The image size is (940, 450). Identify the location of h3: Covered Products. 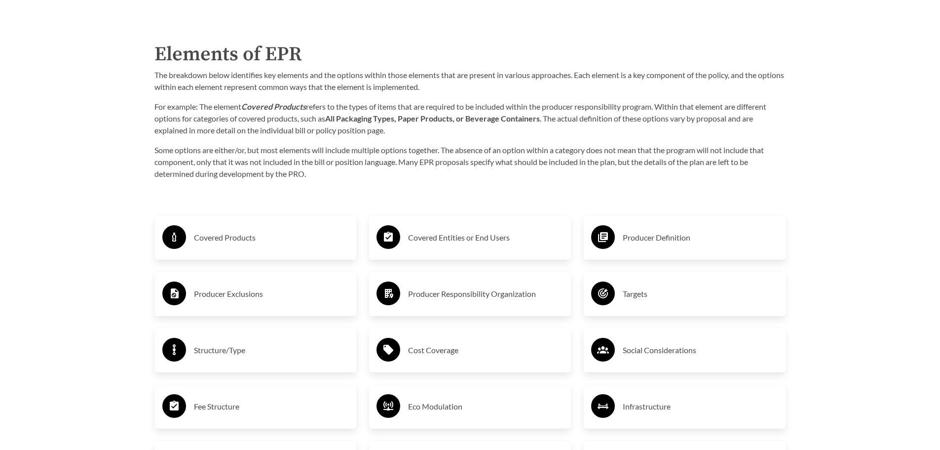
(271, 237).